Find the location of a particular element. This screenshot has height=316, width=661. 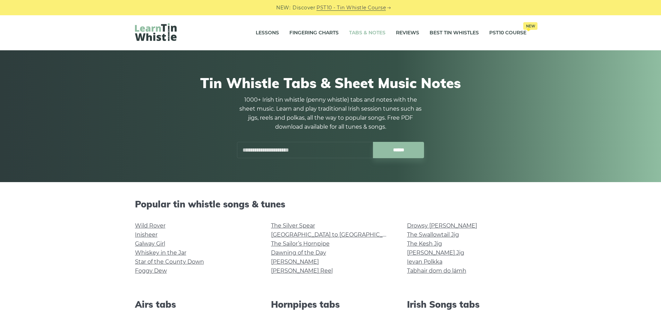

a: PST10 CourseNew is located at coordinates (508, 33).